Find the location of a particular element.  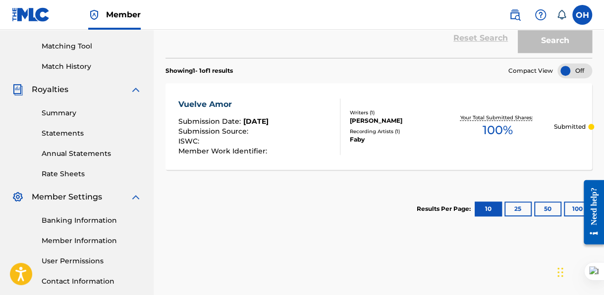

img: help is located at coordinates (540, 15).